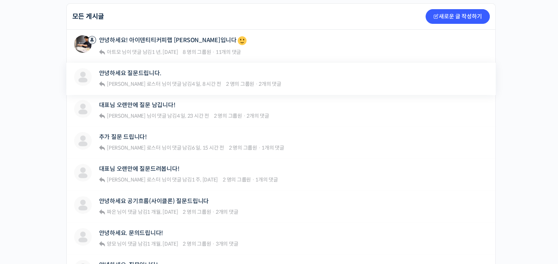  I want to click on a: 홈, so click(25, 212).